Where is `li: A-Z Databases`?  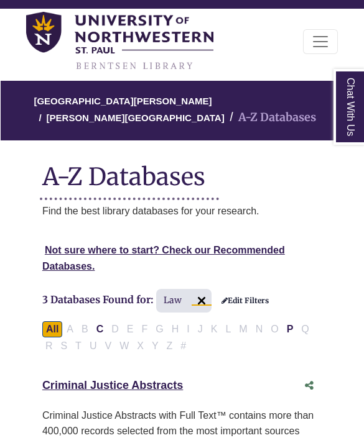
li: A-Z Databases is located at coordinates (270, 117).